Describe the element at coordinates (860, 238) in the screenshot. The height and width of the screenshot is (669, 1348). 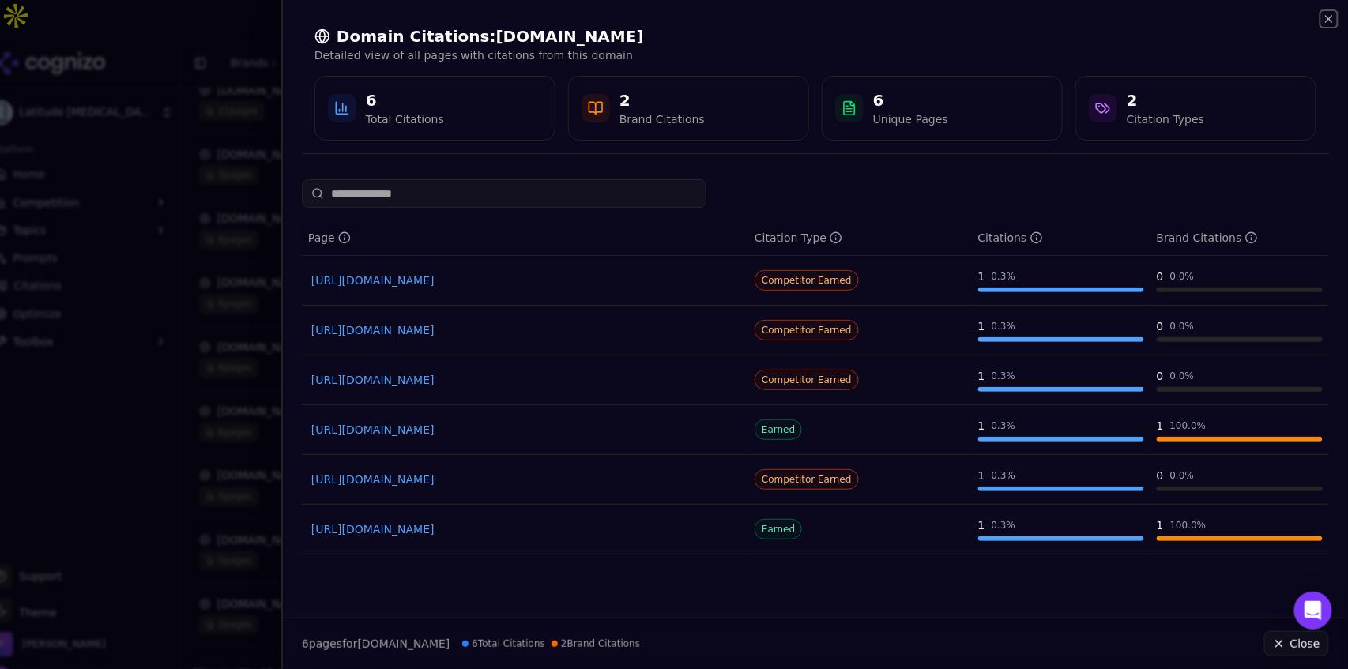
I see `th: citationTypes` at that location.